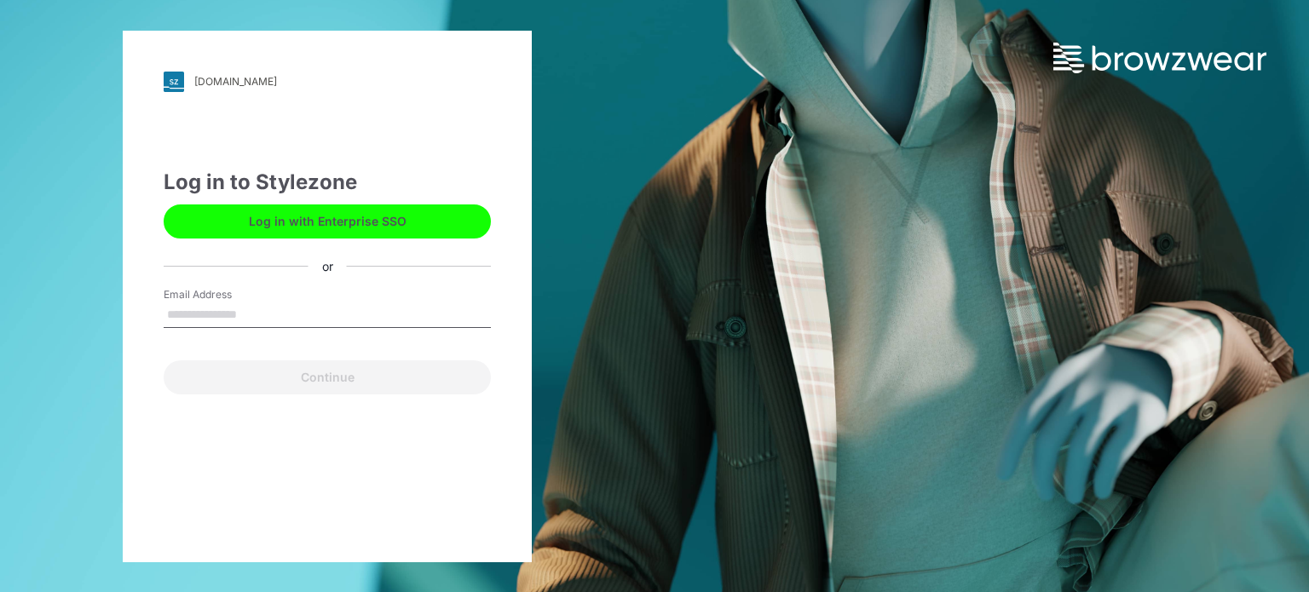 This screenshot has height=592, width=1309. What do you see at coordinates (327, 182) in the screenshot?
I see `div: Log in to Stylezone` at bounding box center [327, 182].